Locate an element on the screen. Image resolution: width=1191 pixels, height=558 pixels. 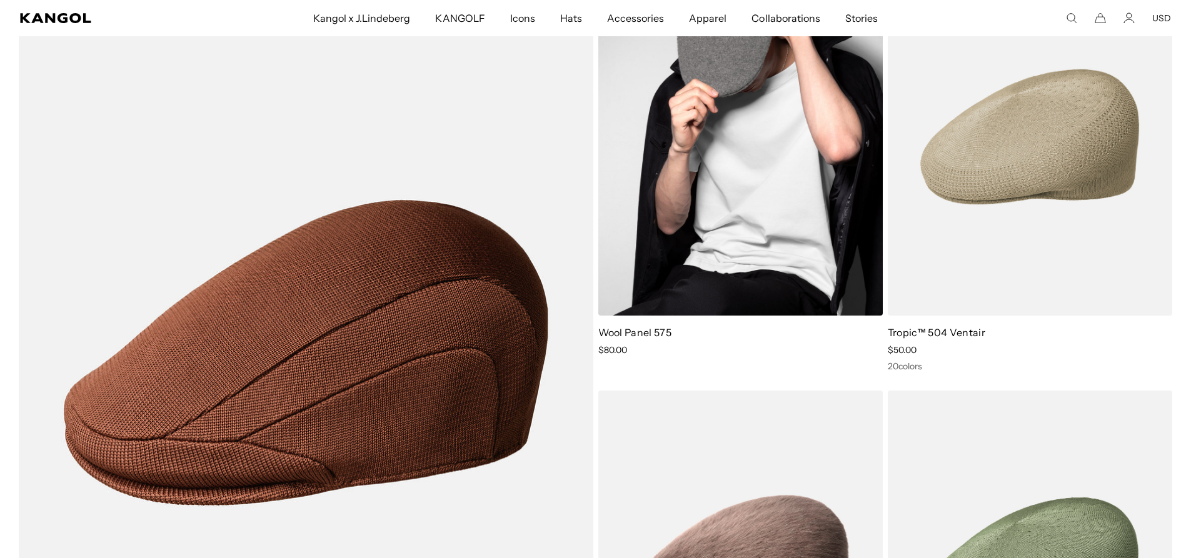
a: Account is located at coordinates (1129, 18).